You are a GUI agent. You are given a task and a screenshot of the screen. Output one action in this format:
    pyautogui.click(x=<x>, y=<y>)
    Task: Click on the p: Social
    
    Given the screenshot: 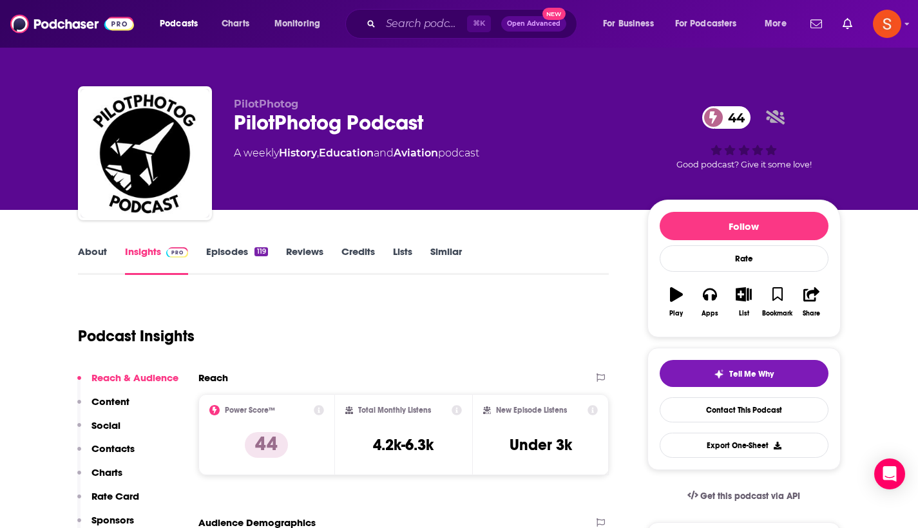 What is the action you would take?
    pyautogui.click(x=106, y=425)
    